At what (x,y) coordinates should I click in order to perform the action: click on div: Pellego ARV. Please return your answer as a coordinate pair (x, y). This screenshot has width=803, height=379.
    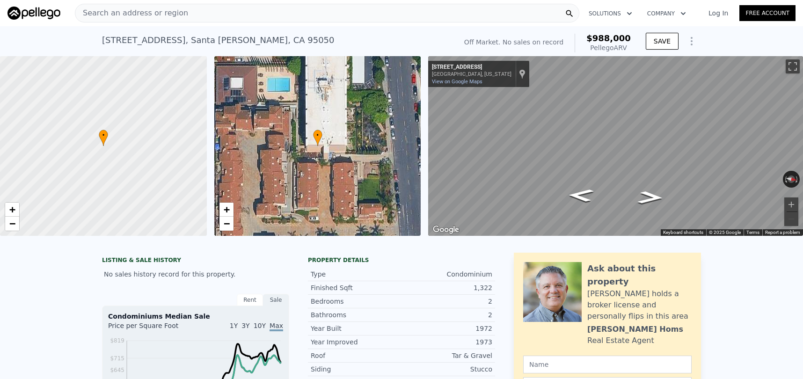
    Looking at the image, I should click on (608, 48).